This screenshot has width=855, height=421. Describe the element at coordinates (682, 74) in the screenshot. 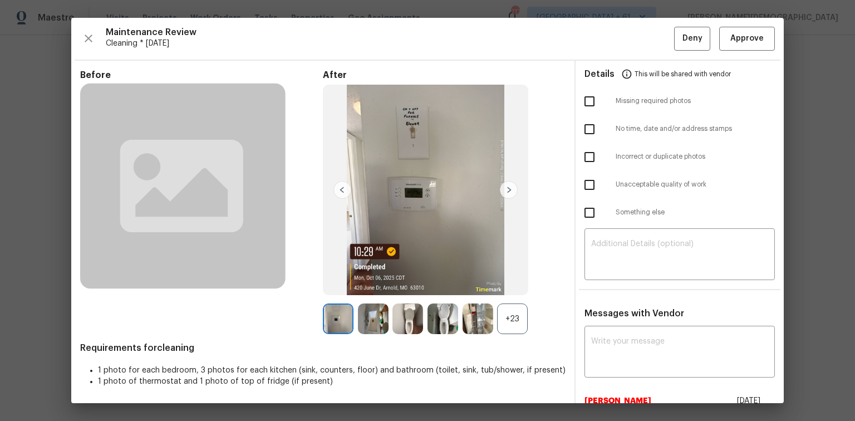

I see `span: This will be shared with vendor` at that location.